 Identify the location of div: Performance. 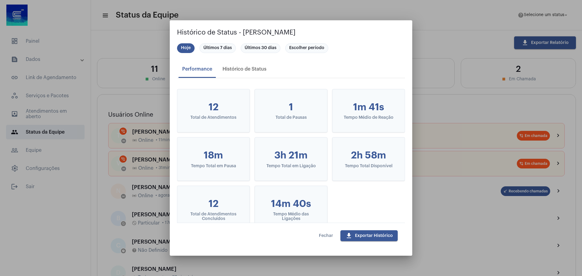
(197, 69).